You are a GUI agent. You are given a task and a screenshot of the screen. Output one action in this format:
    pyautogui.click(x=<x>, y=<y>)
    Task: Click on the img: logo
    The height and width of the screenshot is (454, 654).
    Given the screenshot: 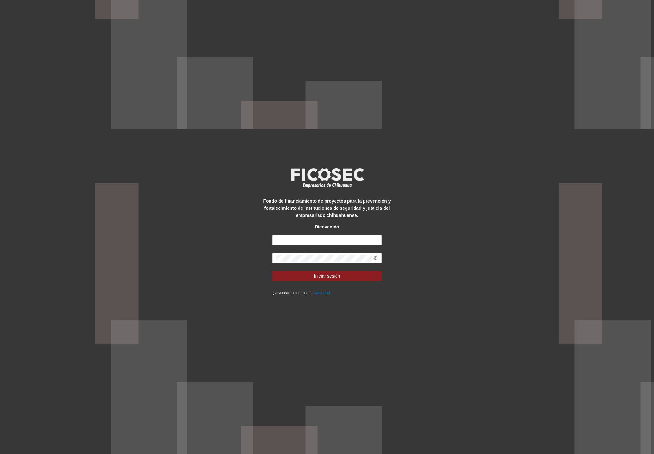 What is the action you would take?
    pyautogui.click(x=327, y=178)
    